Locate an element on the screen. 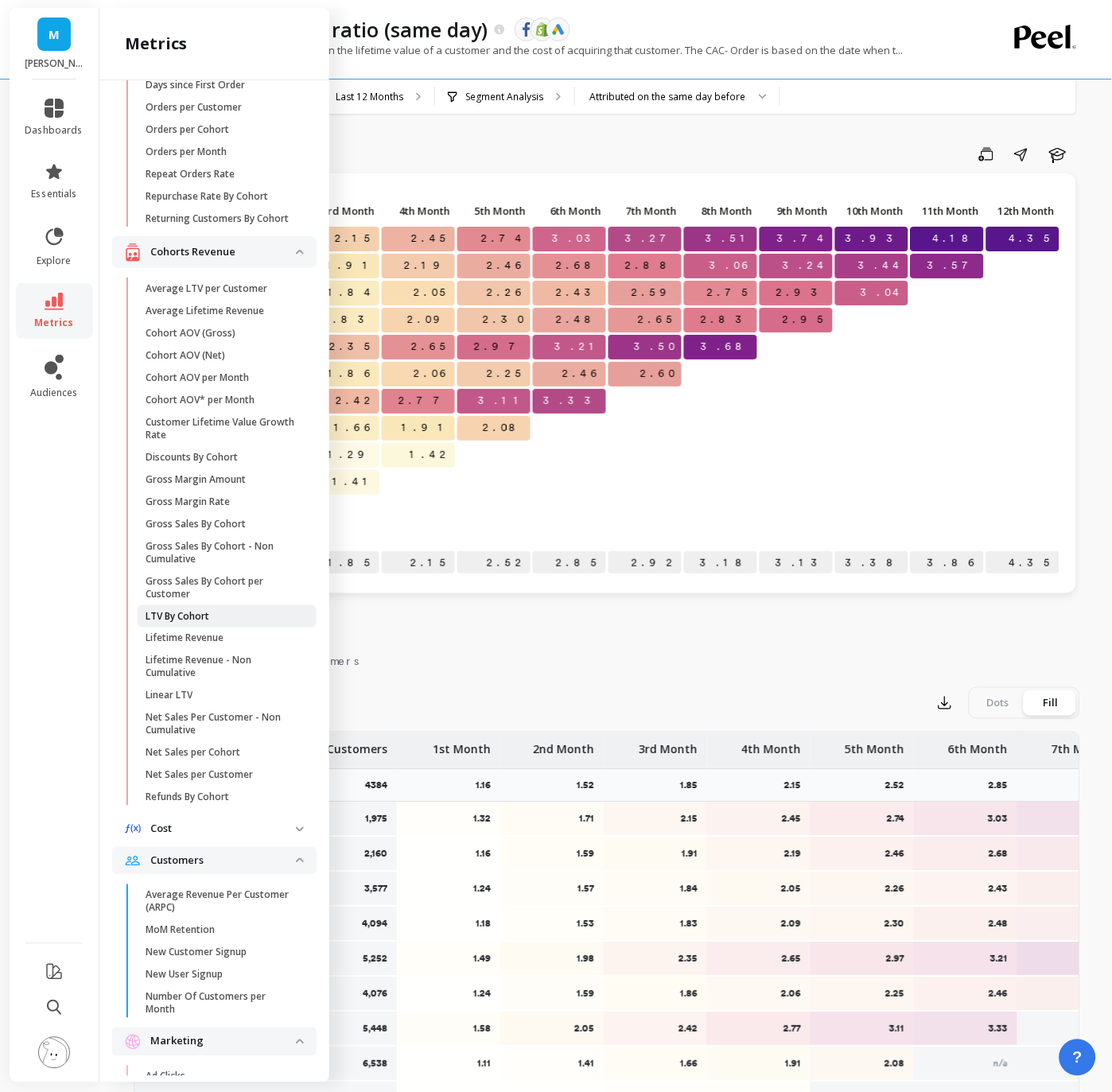  p: 2.88 is located at coordinates (1069, 854).